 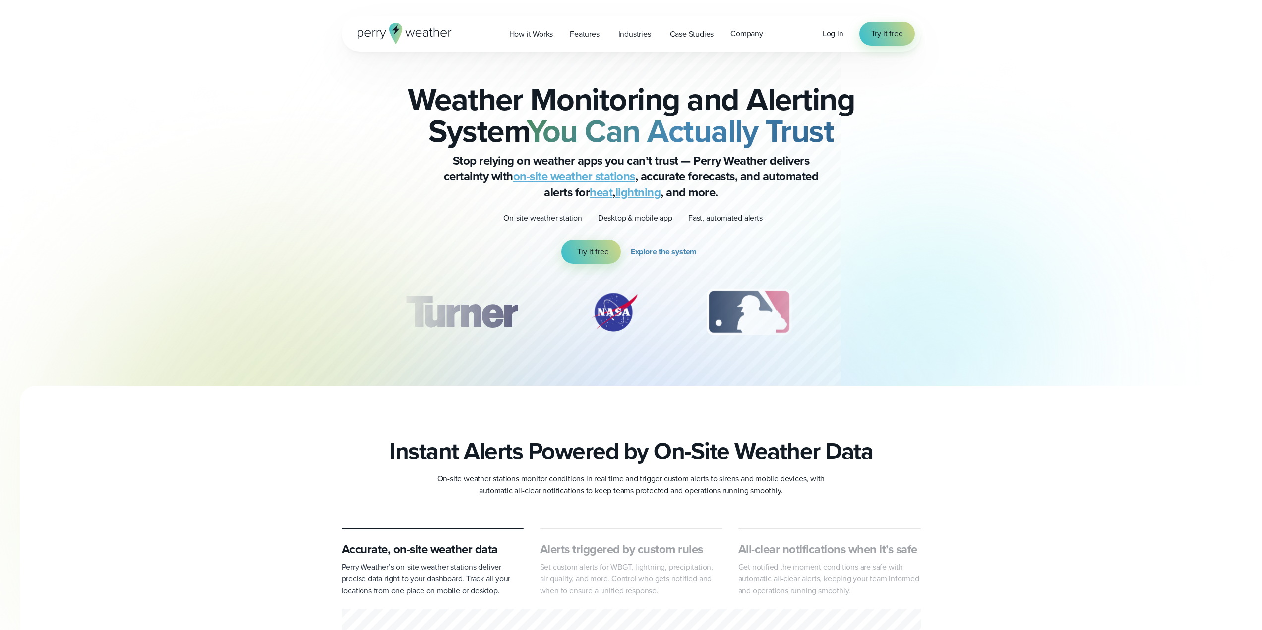 I want to click on a: Explore the system, so click(x=666, y=252).